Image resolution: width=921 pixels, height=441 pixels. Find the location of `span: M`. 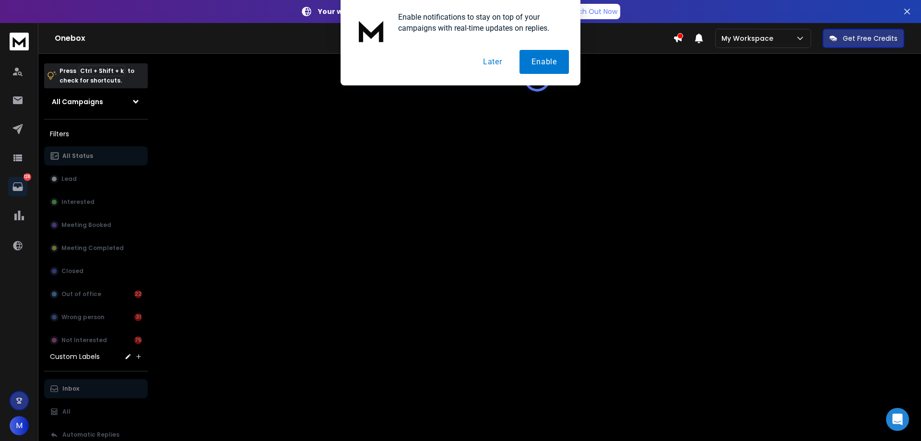

span: M is located at coordinates (19, 426).